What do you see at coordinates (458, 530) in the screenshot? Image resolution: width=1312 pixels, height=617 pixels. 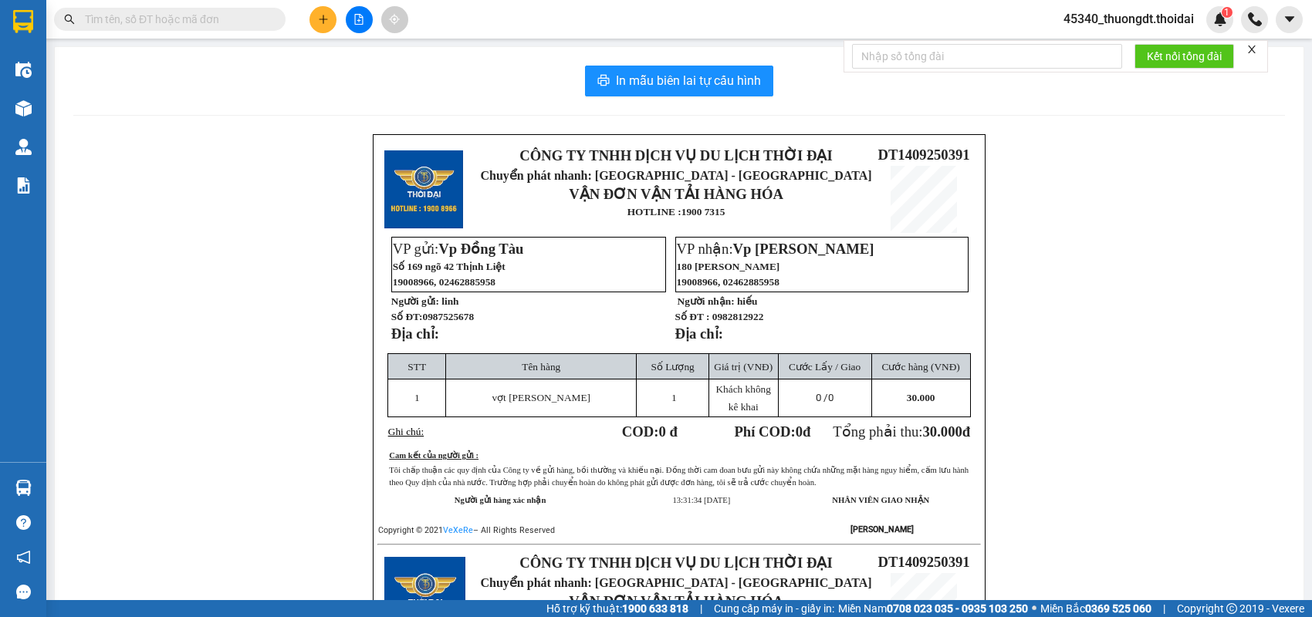 I see `a: VeXeRe` at bounding box center [458, 530].